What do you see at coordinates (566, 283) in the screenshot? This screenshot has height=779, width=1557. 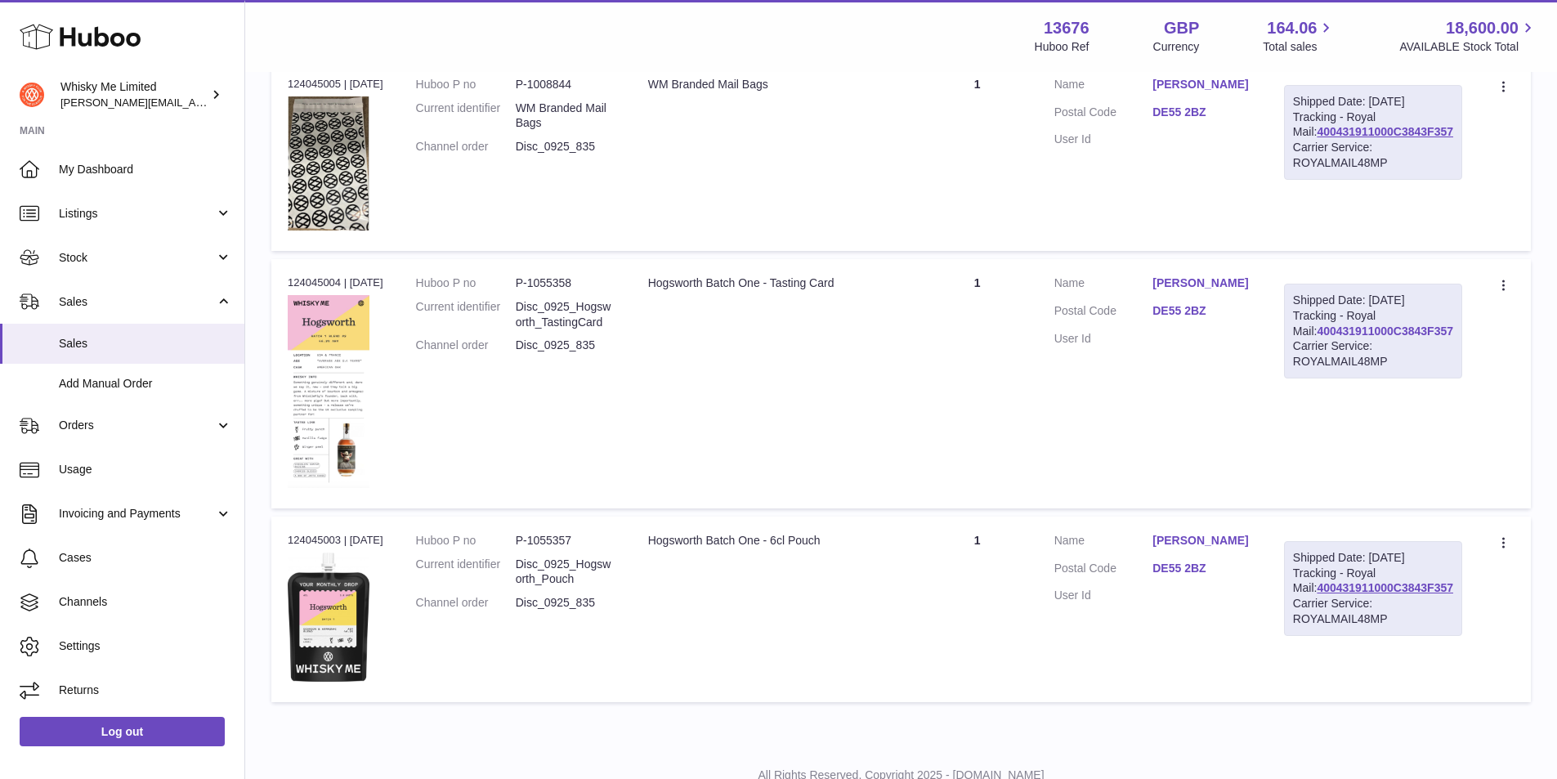 I see `dd: P-1055358` at bounding box center [566, 283].